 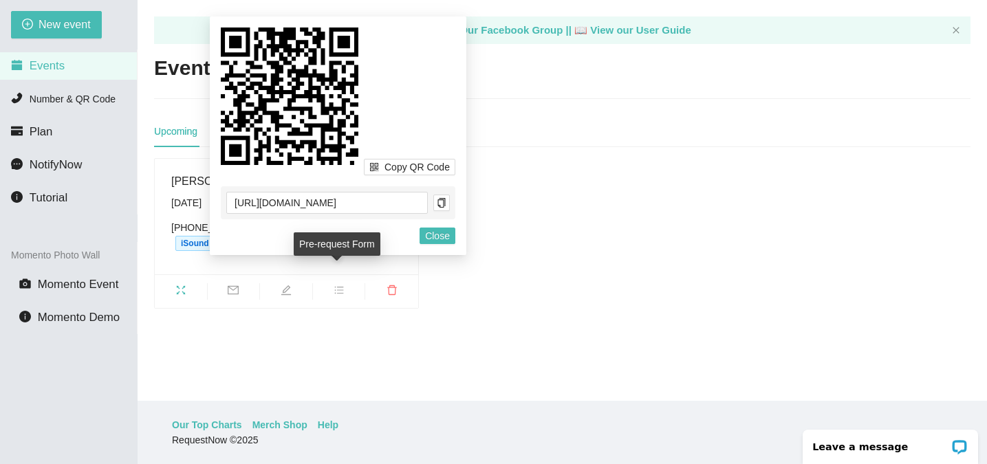 What do you see at coordinates (391, 292) in the screenshot?
I see `span: delete` at bounding box center [391, 292].